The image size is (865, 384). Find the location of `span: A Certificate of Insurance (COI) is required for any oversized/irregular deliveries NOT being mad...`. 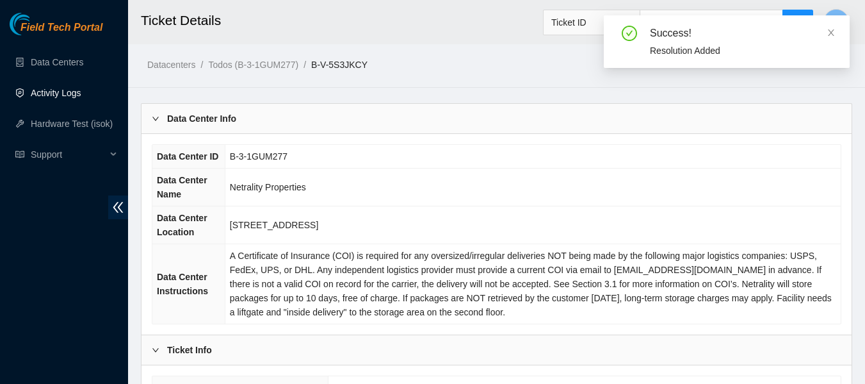

span: A Certificate of Insurance (COI) is required for any oversized/irregular deliveries NOT being mad... is located at coordinates (531, 284).